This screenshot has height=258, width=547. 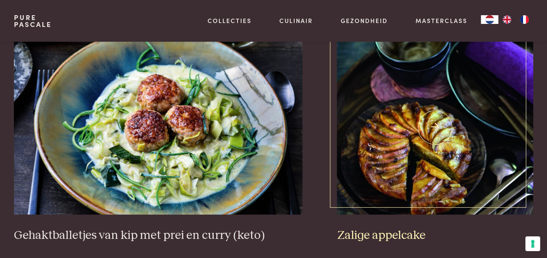 I want to click on ul: Language list, so click(x=516, y=20).